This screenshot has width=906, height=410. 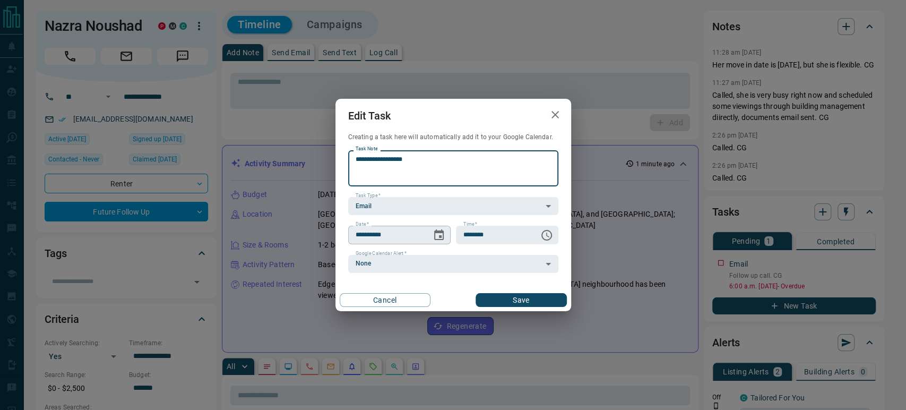 What do you see at coordinates (368, 195) in the screenshot?
I see `label: Task Type` at bounding box center [368, 195].